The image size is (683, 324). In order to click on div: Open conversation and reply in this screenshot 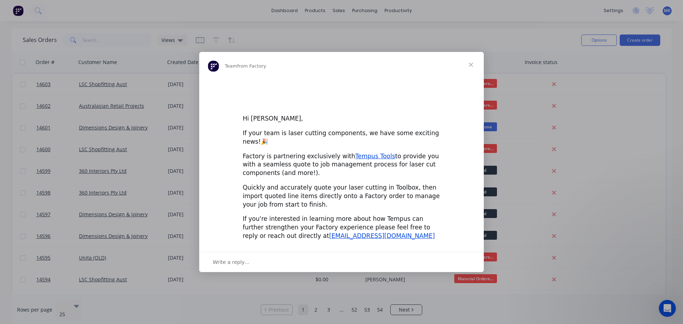, I will do `click(341, 262)`.